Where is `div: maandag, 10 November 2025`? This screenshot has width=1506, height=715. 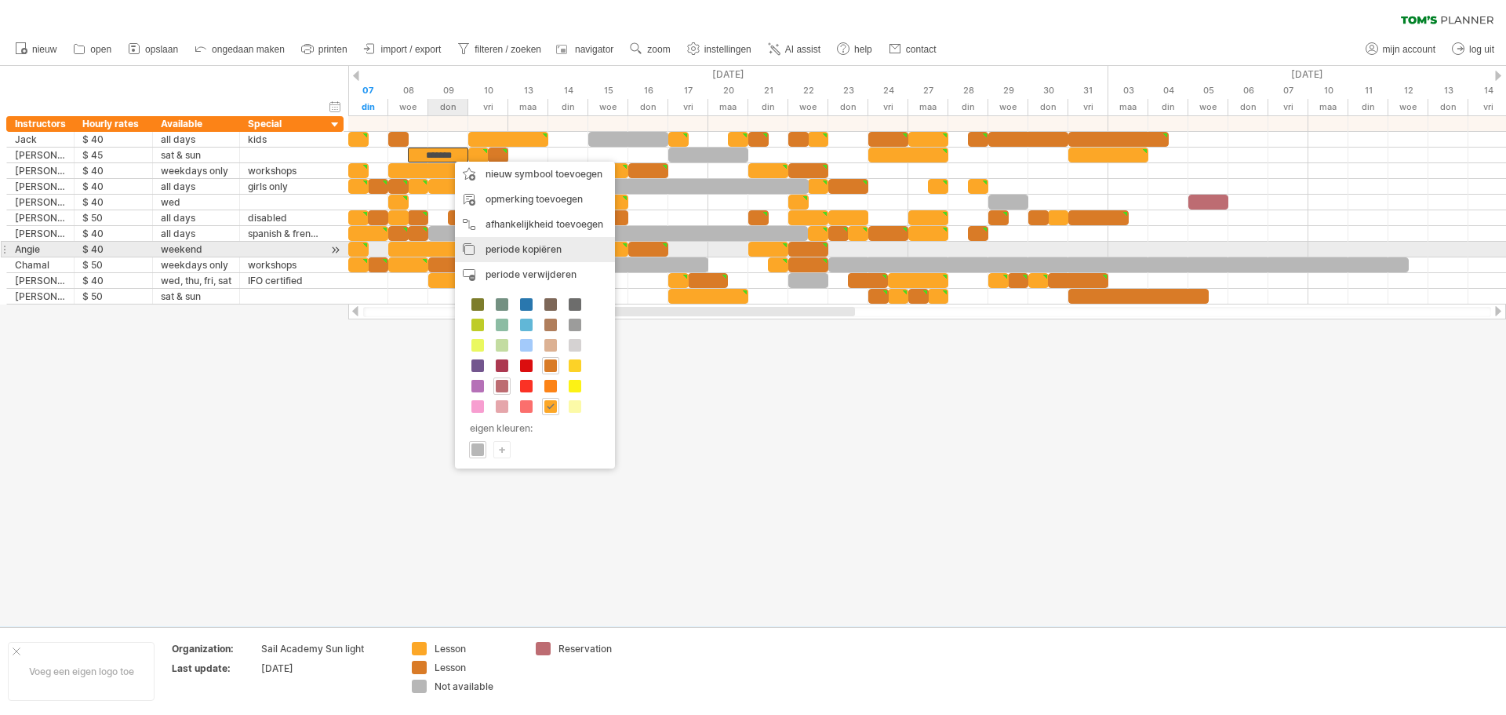
div: maandag, 10 November 2025 is located at coordinates (1328, 107).